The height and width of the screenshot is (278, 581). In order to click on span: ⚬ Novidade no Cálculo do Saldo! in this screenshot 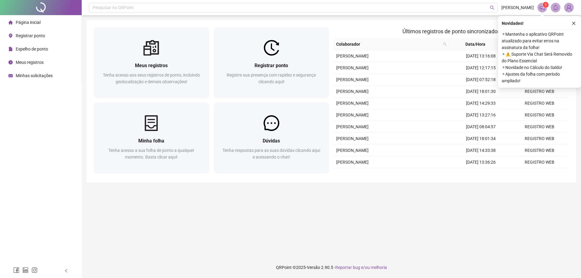, I will do `click(539, 67)`.